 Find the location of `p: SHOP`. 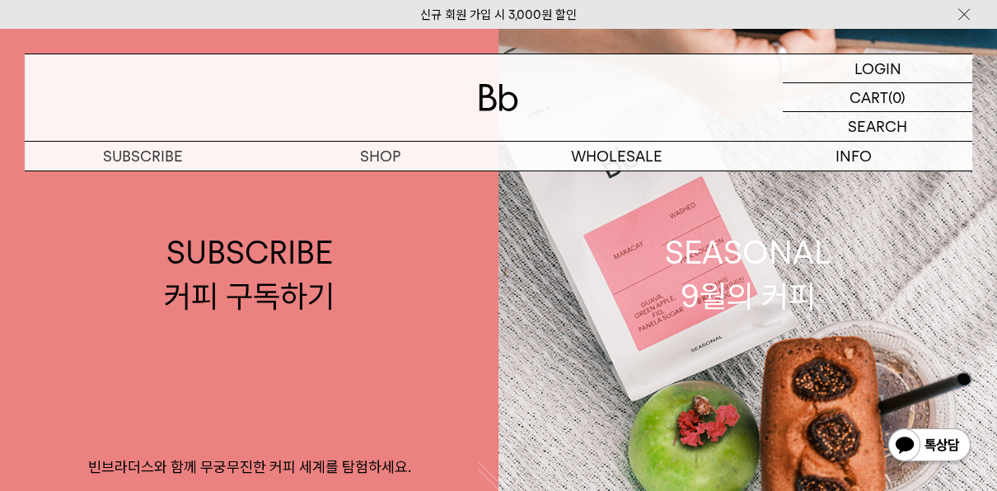

p: SHOP is located at coordinates (381, 156).